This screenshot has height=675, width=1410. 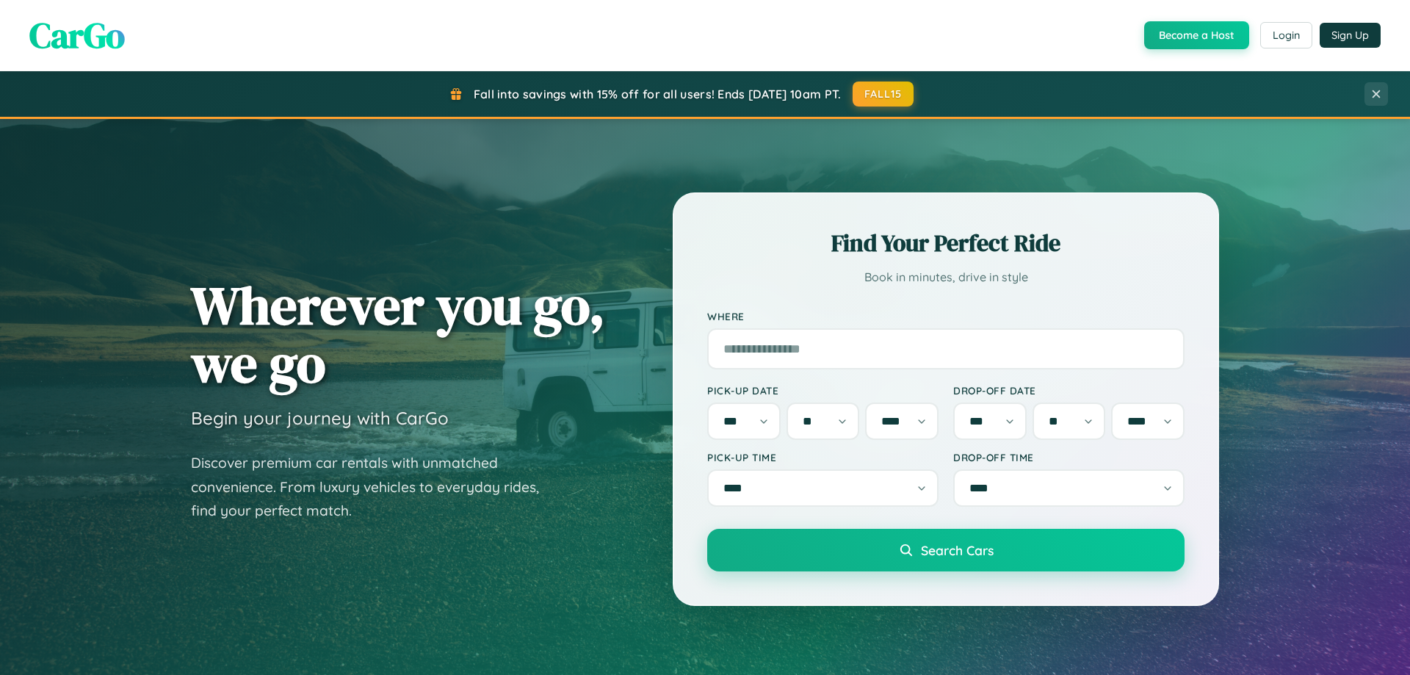 What do you see at coordinates (946, 316) in the screenshot?
I see `label: Where` at bounding box center [946, 316].